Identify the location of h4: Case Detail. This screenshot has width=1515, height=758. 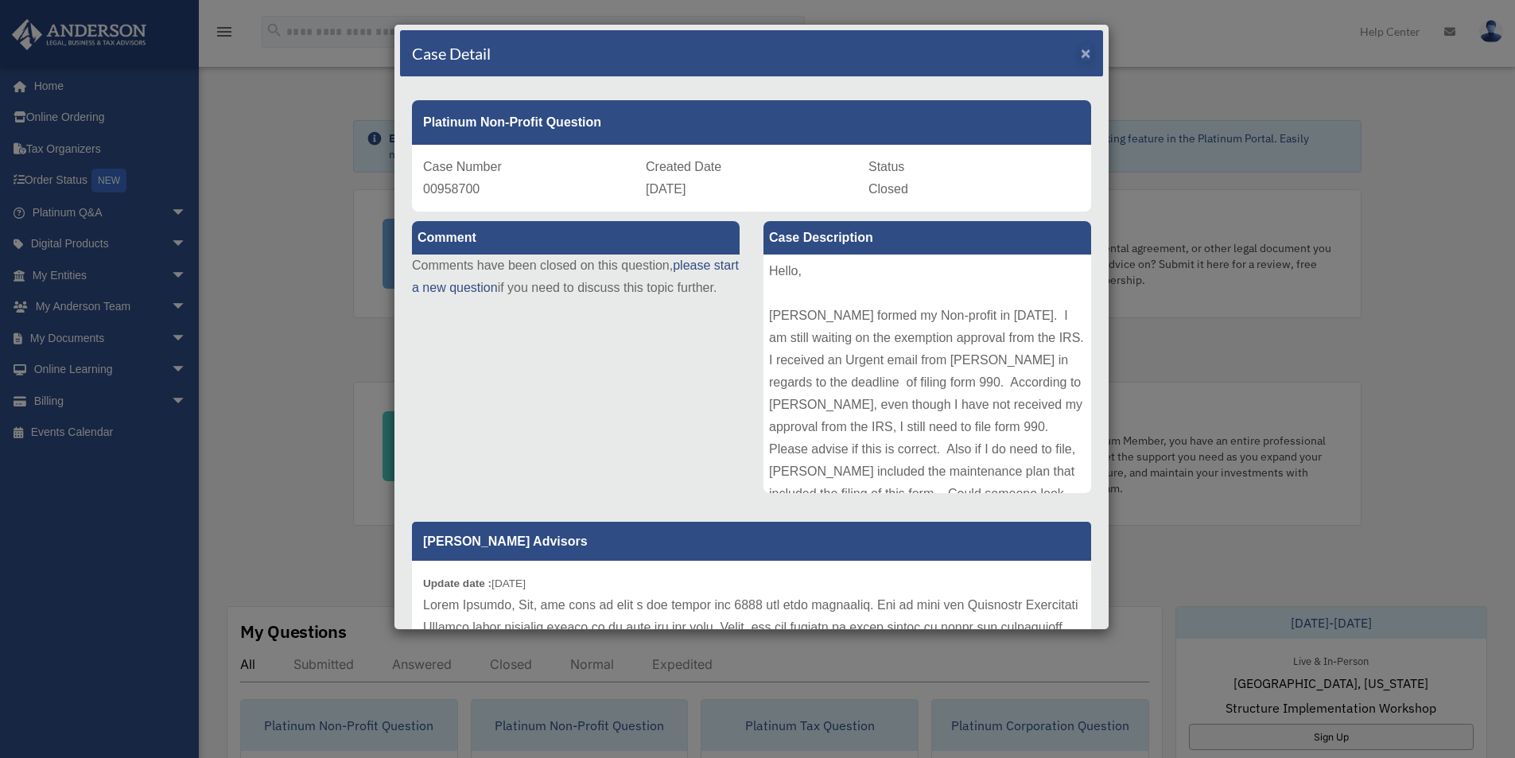
(451, 53).